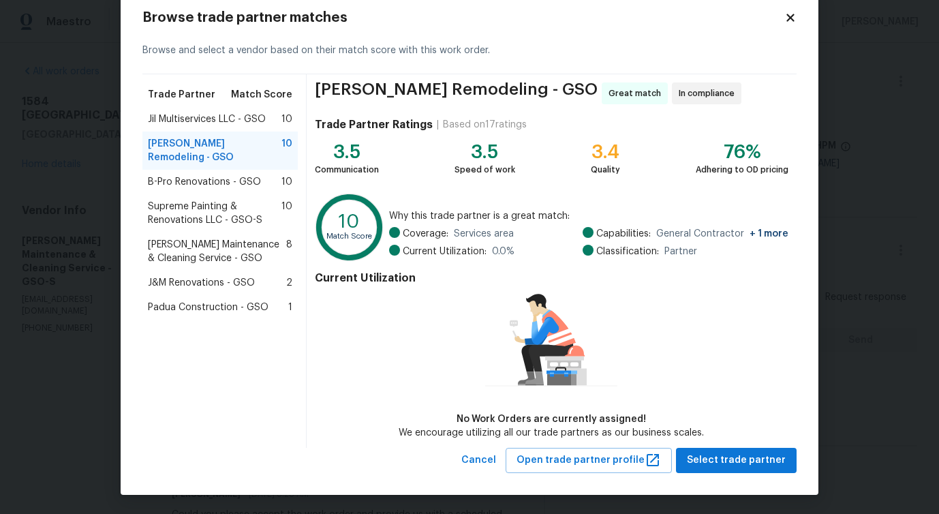 The width and height of the screenshot is (939, 514). What do you see at coordinates (463, 18) in the screenshot?
I see `h2: Browse trade partner matches` at bounding box center [463, 18].